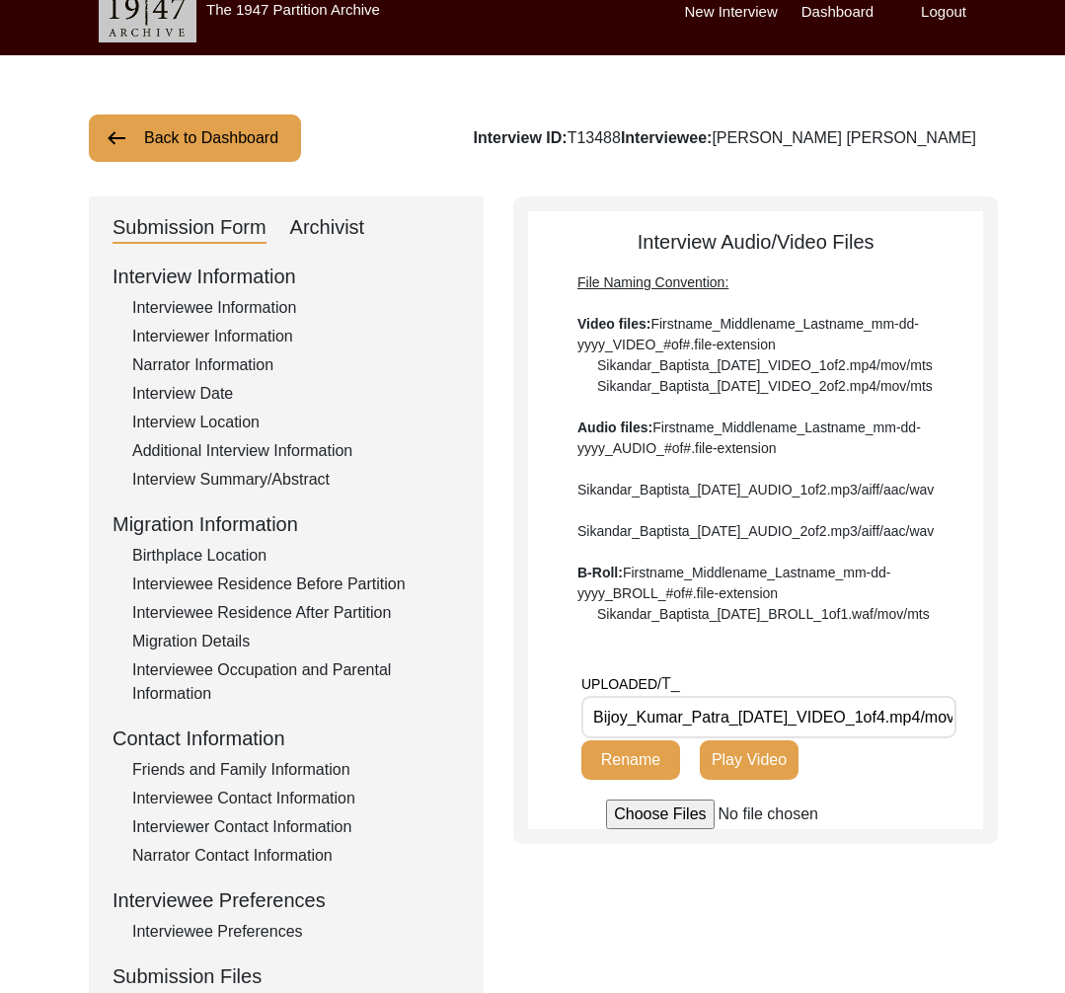 This screenshot has height=993, width=1065. I want to click on div: Interview Location, so click(296, 422).